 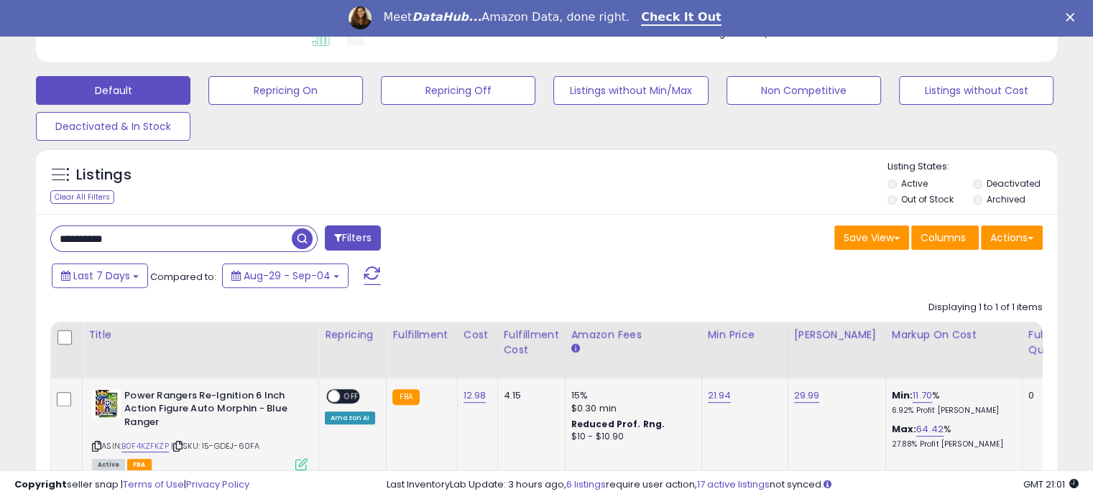 I want to click on span: FBA, so click(x=139, y=465).